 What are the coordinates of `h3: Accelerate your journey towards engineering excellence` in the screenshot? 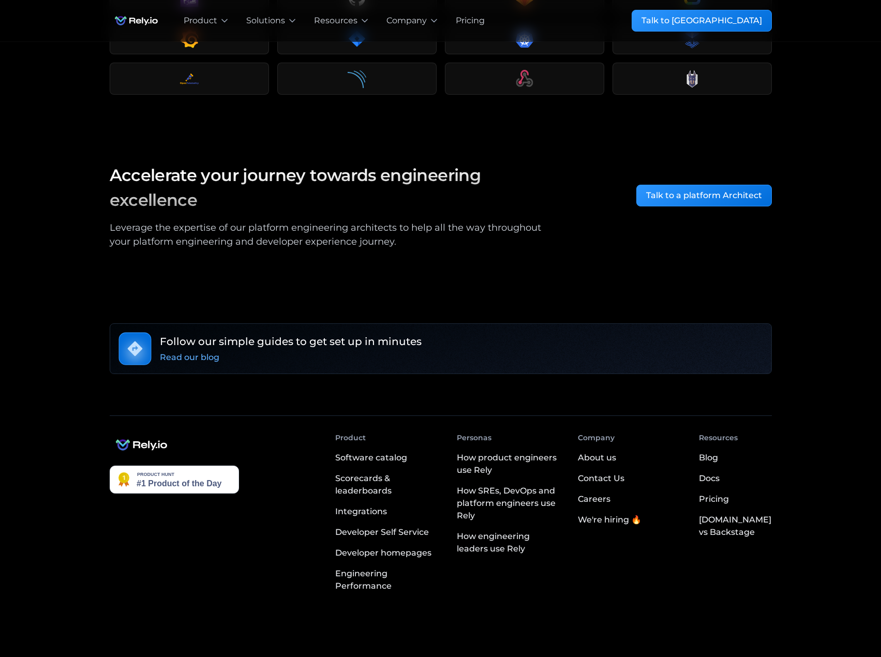 It's located at (332, 188).